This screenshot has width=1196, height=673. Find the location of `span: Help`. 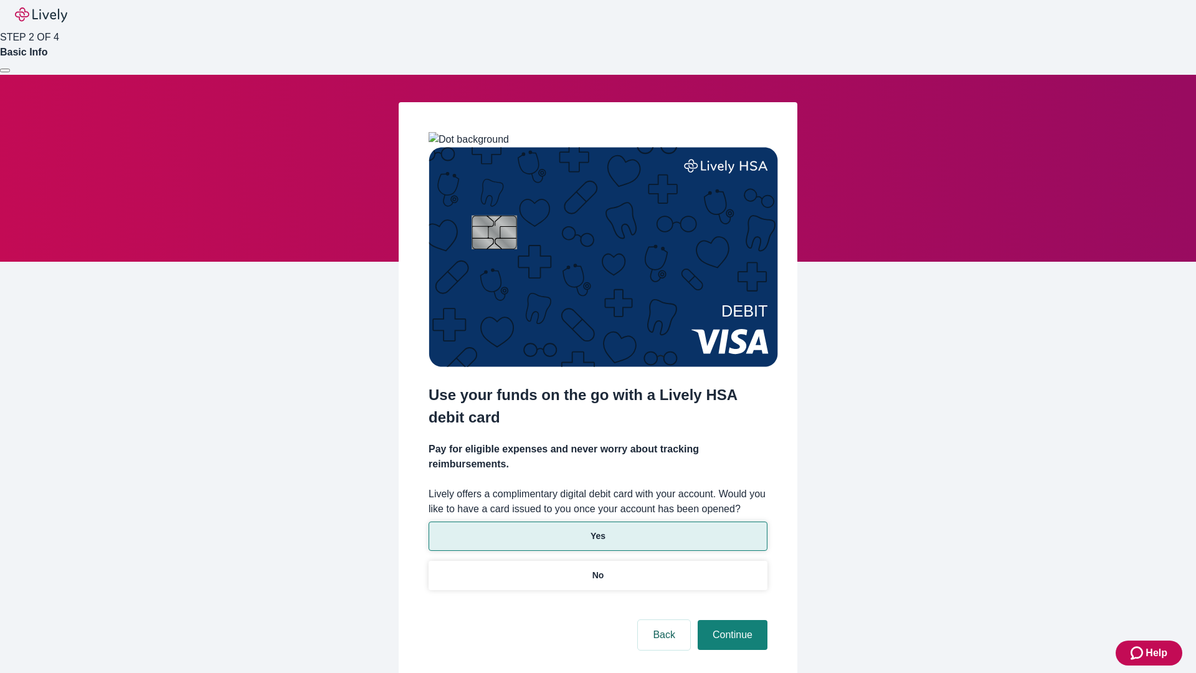

span: Help is located at coordinates (1156, 653).